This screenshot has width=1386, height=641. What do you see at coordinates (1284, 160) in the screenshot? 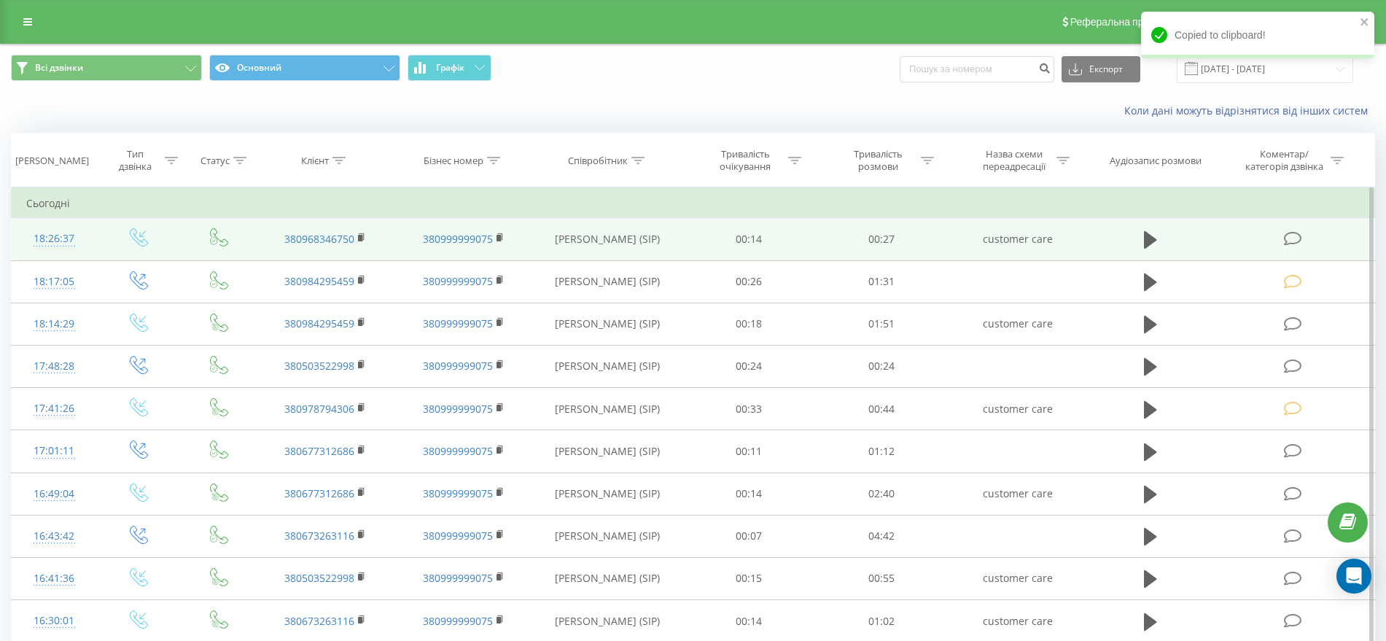
I see `div: Коментар/категорія дзвінка` at bounding box center [1284, 160].